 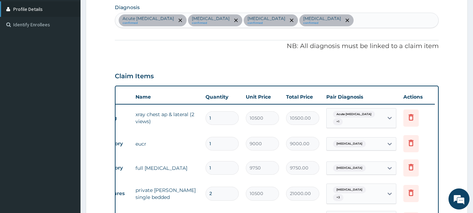 I want to click on th: Quantity, so click(x=222, y=97).